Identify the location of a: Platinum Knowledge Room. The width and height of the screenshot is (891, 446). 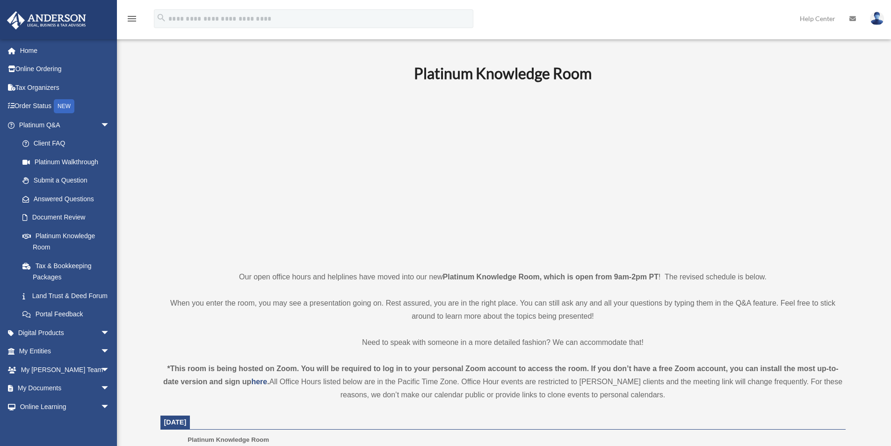
(66, 241).